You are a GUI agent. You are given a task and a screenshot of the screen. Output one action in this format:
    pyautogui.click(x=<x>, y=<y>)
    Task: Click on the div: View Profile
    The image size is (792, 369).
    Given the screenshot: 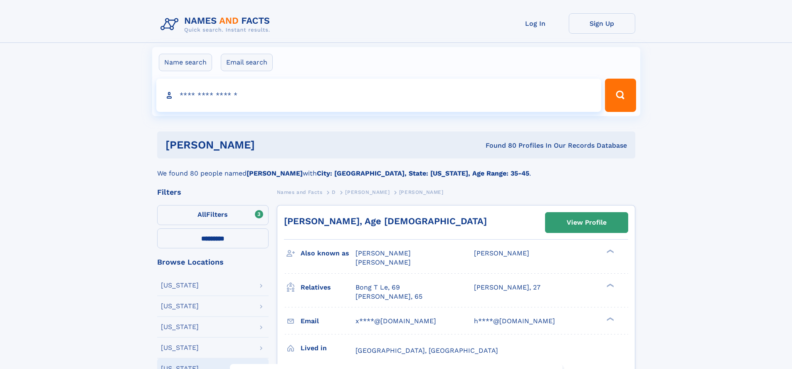 What is the action you would take?
    pyautogui.click(x=586, y=222)
    